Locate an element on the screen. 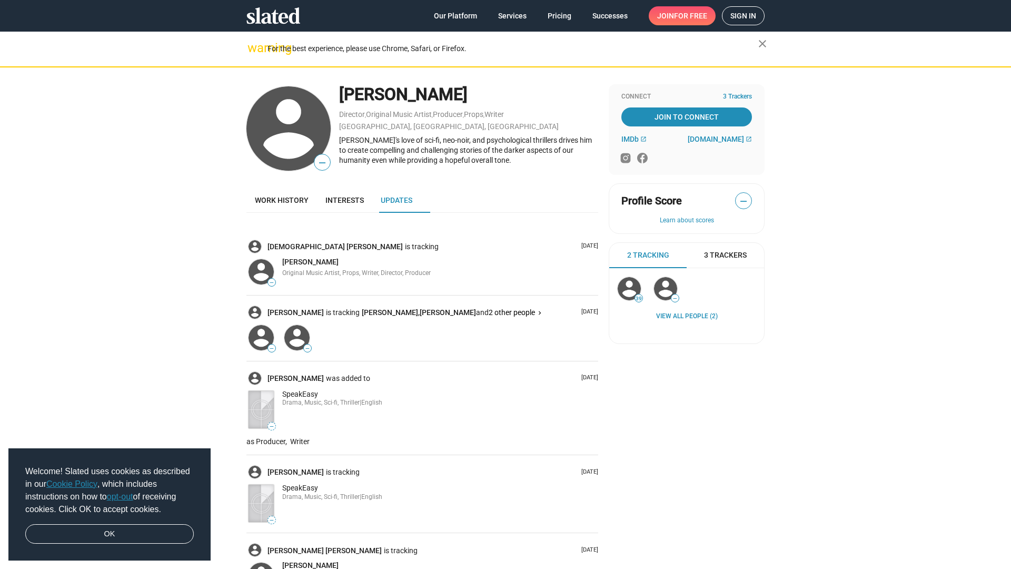 Image resolution: width=1011 pixels, height=569 pixels. span: Join is located at coordinates (682, 16).